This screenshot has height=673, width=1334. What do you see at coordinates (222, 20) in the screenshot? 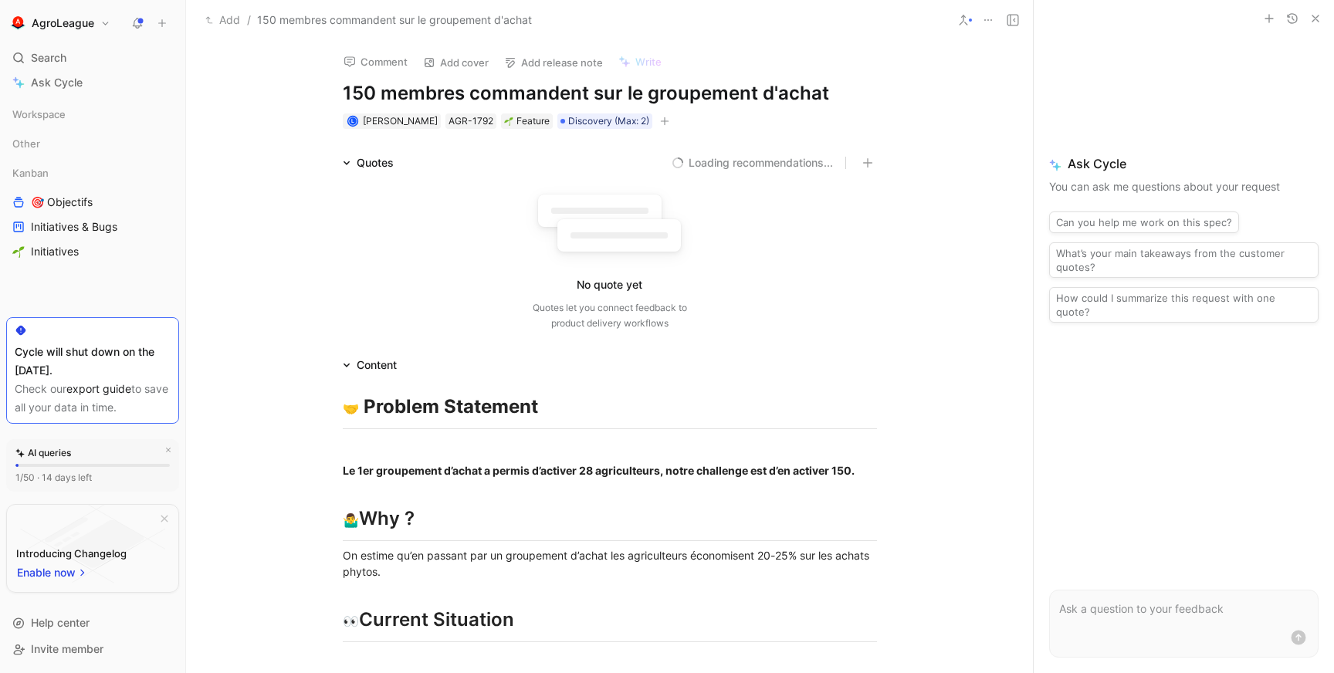
I see `button: Add` at bounding box center [222, 20].